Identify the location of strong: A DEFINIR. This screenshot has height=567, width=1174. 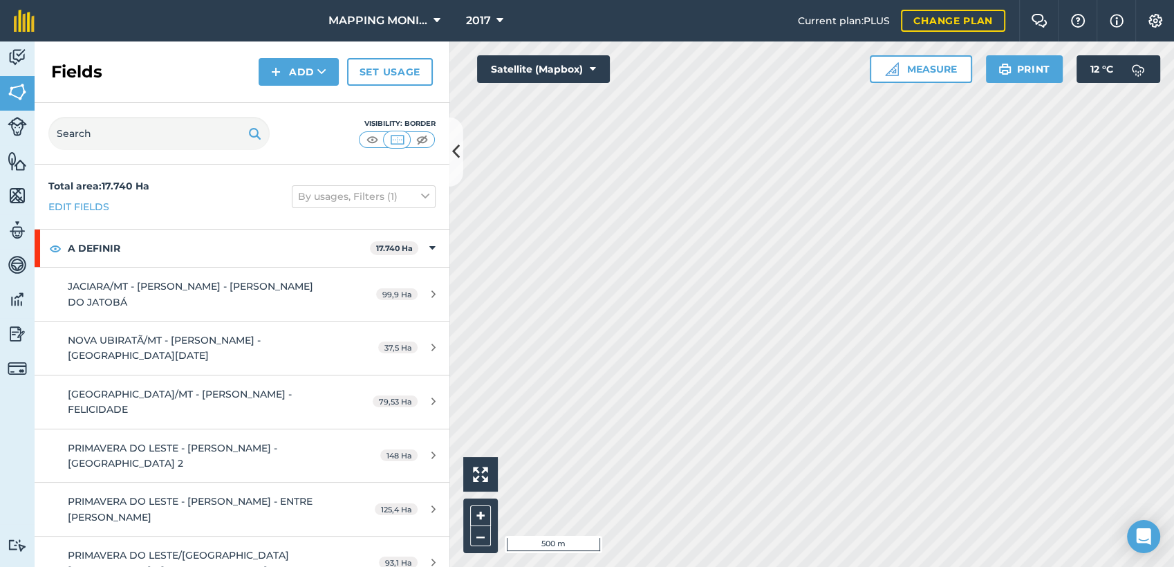
(219, 248).